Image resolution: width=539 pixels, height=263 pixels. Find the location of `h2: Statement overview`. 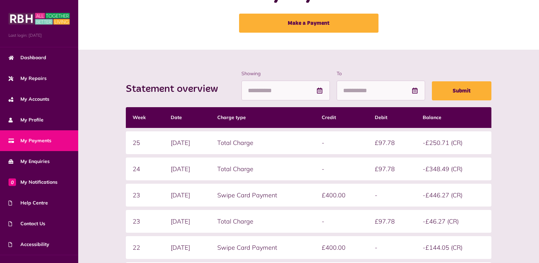

h2: Statement overview is located at coordinates (175, 89).